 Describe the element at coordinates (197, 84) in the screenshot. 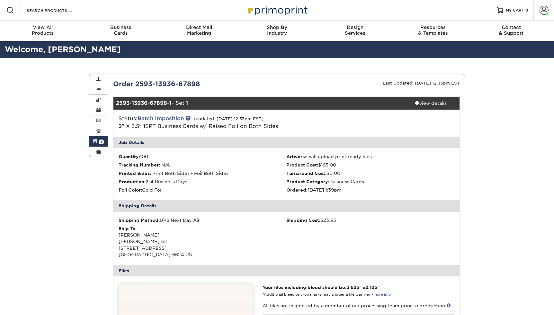

I see `div: Order 2593-13936-67898` at that location.